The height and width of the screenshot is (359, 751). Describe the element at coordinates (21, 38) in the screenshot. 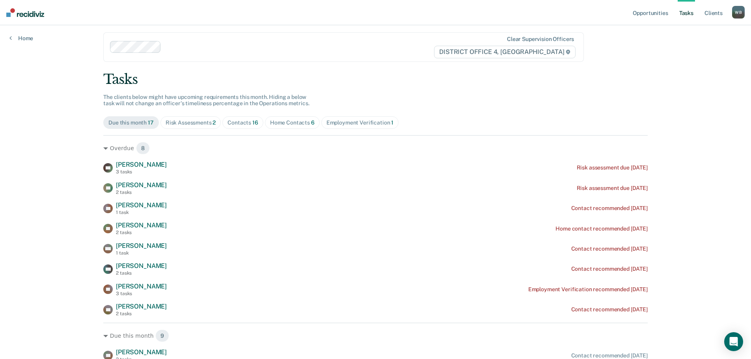

I see `a: Home` at that location.